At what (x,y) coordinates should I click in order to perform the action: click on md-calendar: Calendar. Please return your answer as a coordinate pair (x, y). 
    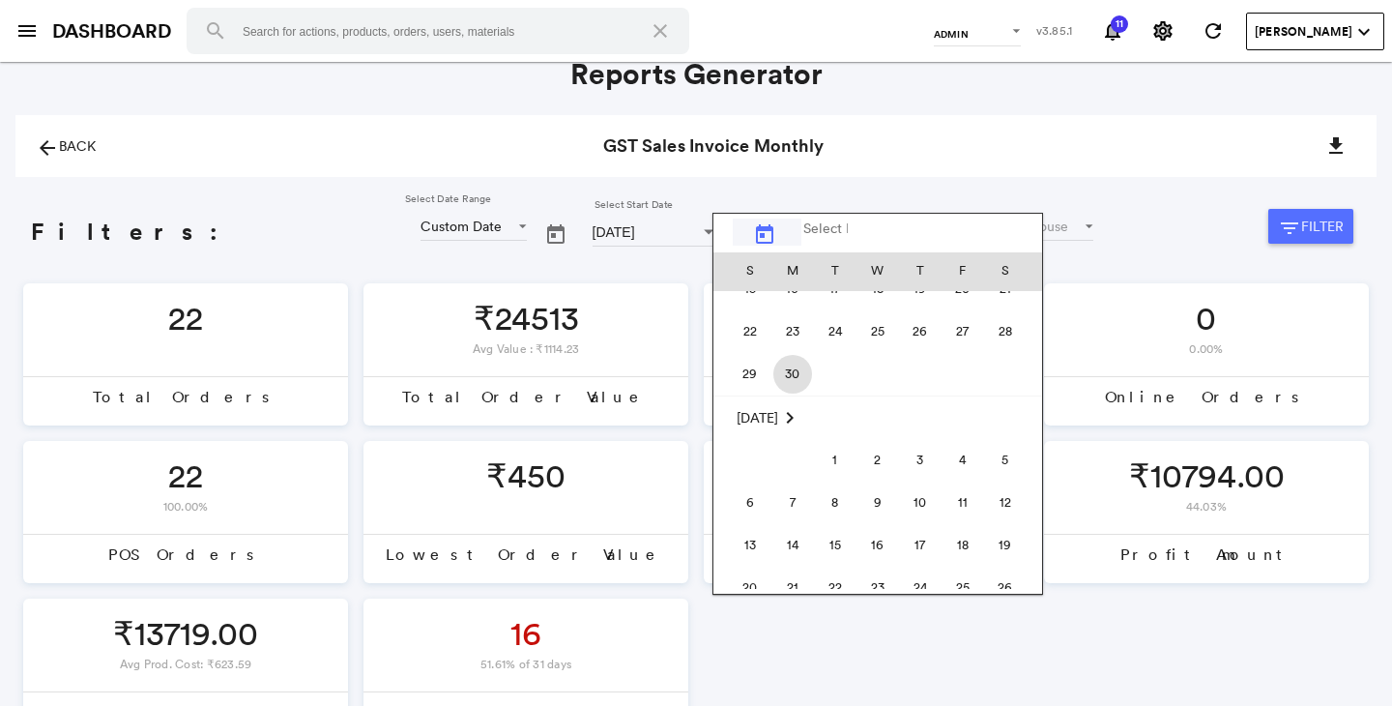
    Looking at the image, I should click on (878, 424).